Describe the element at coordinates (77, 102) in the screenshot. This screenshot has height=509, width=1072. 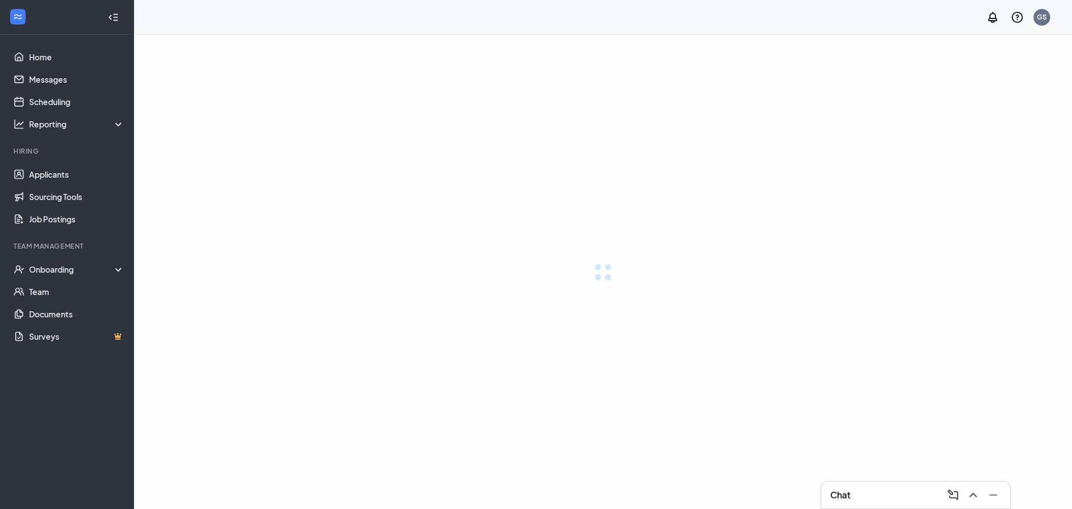
I see `a: Scheduling` at that location.